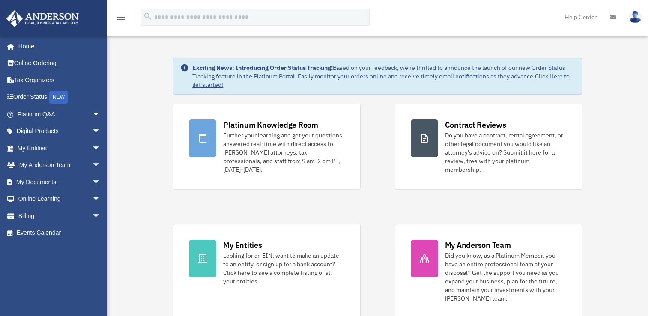  Describe the element at coordinates (60, 97) in the screenshot. I see `a: Order StatusNEW` at that location.